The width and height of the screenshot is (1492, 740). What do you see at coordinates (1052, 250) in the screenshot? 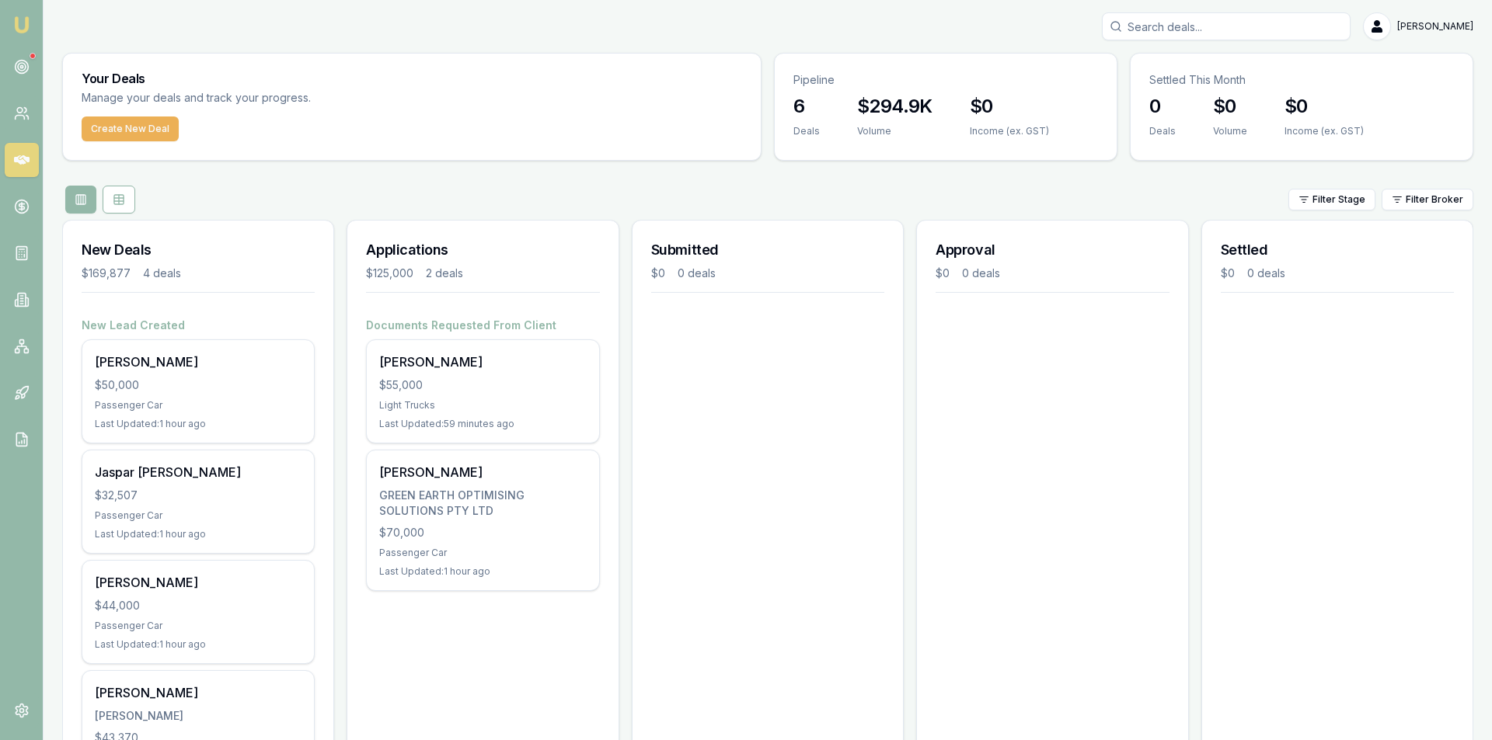
I see `h3: Approval` at bounding box center [1052, 250].